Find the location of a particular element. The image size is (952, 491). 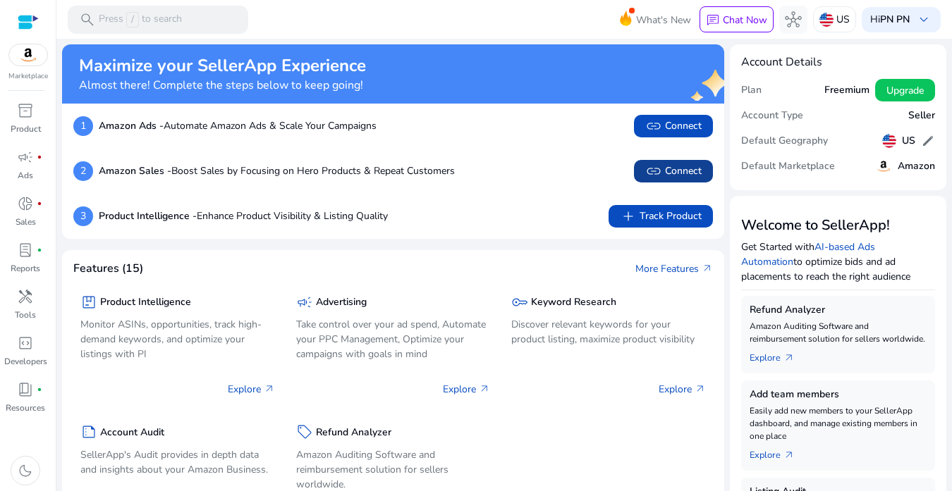

span: donut_small is located at coordinates (25, 204).